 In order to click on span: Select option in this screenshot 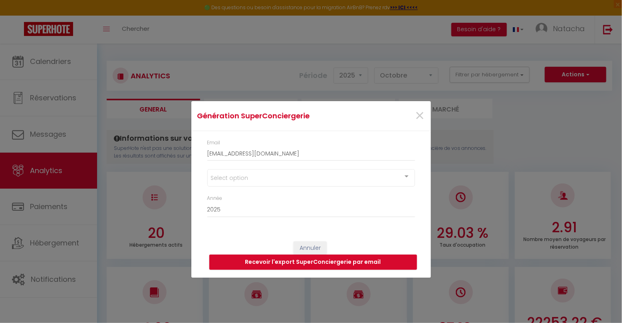, I will do `click(230, 177)`.